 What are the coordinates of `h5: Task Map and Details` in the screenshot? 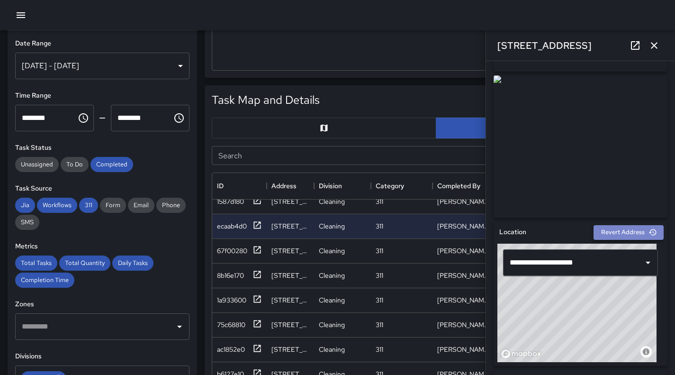 It's located at (266, 100).